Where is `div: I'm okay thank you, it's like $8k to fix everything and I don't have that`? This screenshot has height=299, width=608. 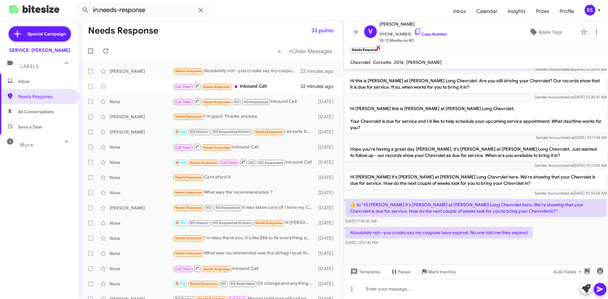 div: I'm okay thank you, it's like $8k to fix everything and I don't have that is located at coordinates (244, 238).